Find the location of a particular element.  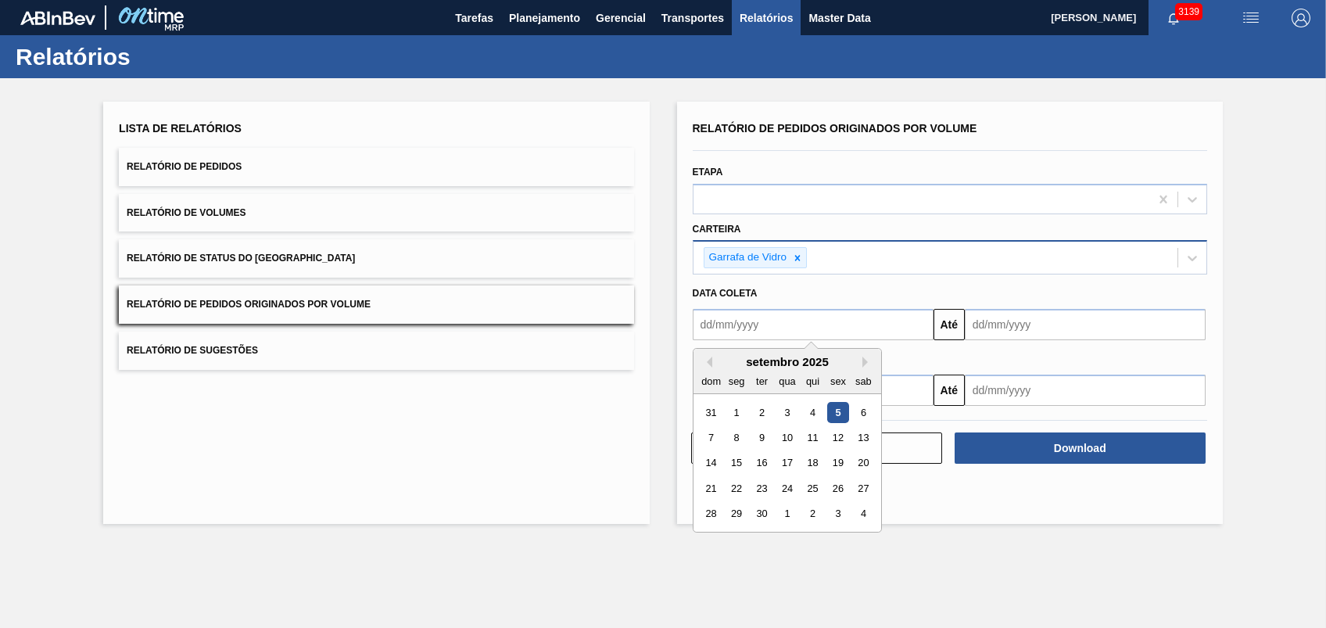

button: Notificações is located at coordinates (1173, 18).